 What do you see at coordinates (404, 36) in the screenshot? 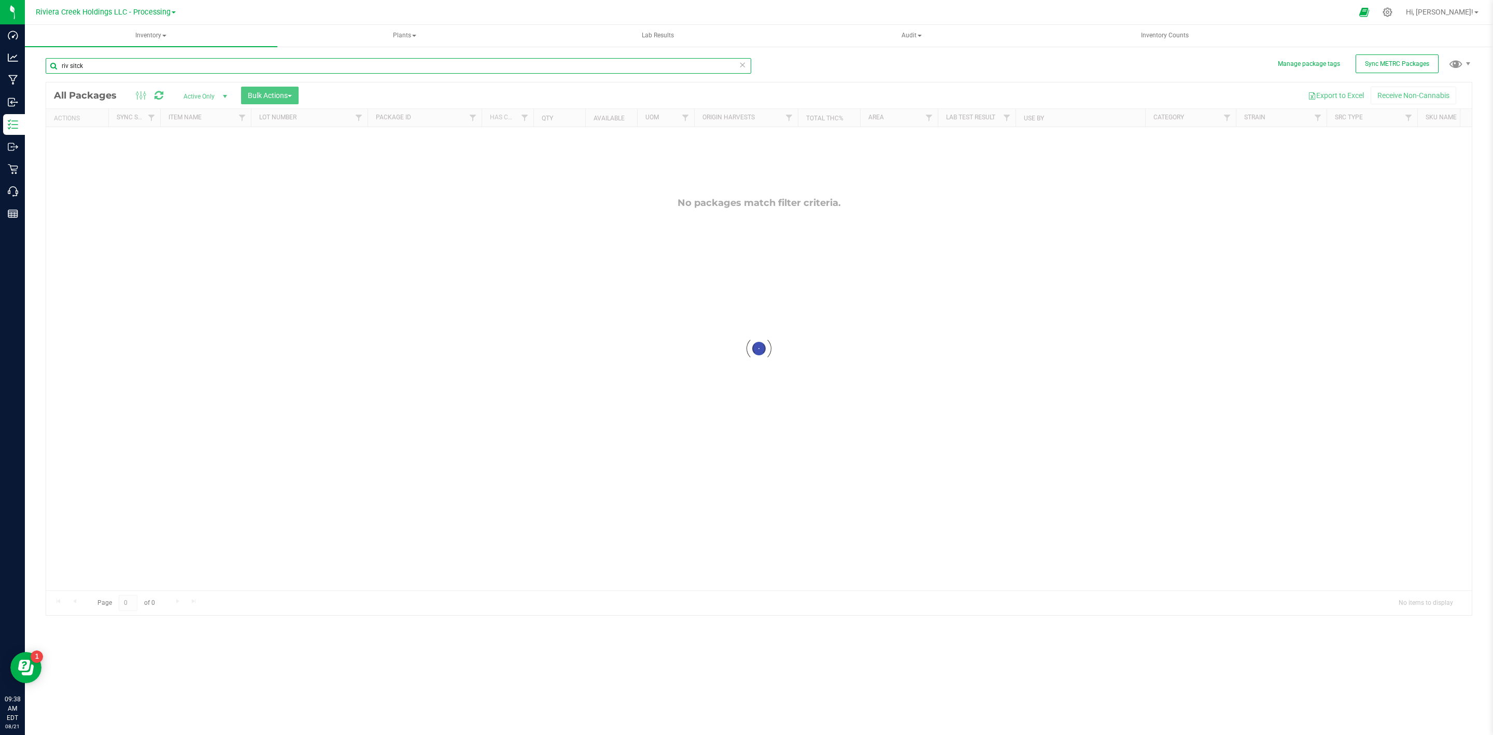
I see `span: Plants` at bounding box center [404, 36].